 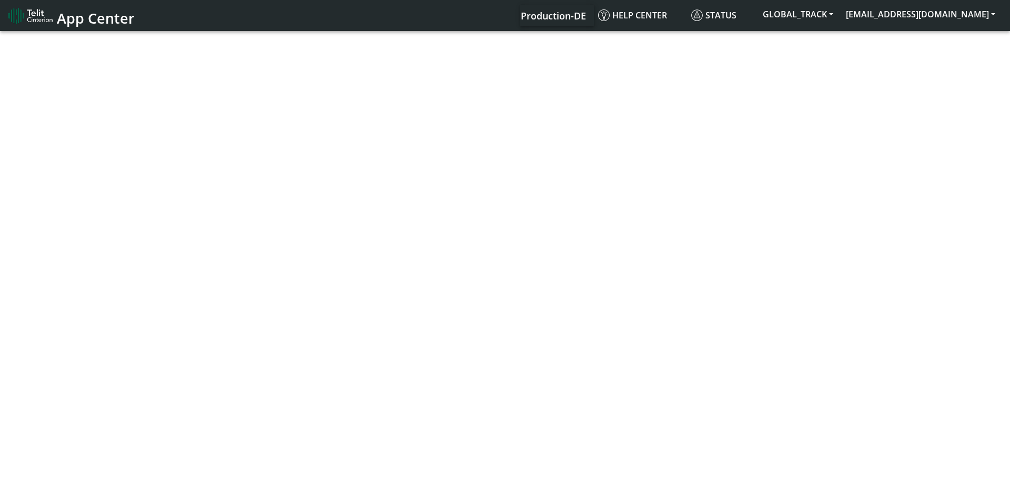 I want to click on span: Help center, so click(x=632, y=15).